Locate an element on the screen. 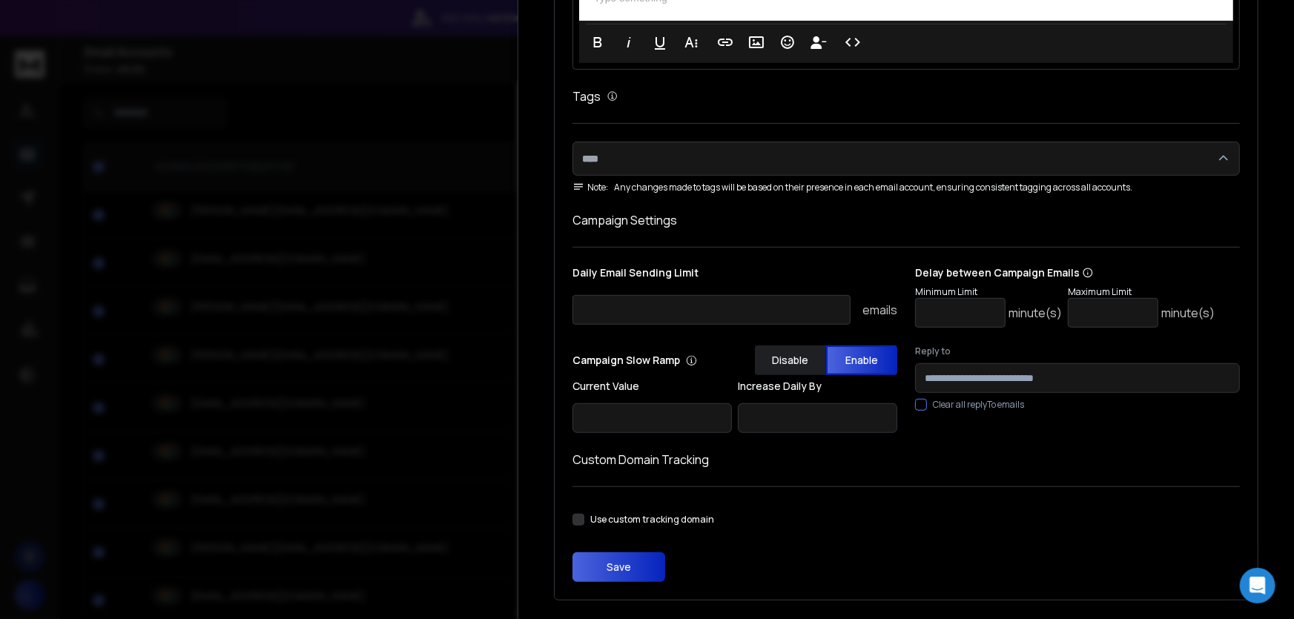 The image size is (1294, 619). label: Clear all replyTo emails is located at coordinates (978, 405).